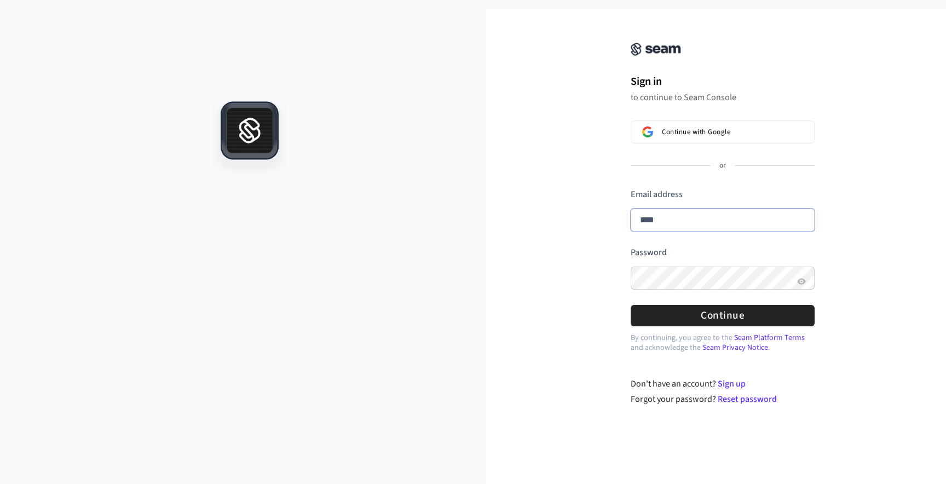 This screenshot has height=484, width=946. Describe the element at coordinates (722, 343) in the screenshot. I see `p: By continuing, you agree to the and acknowledge the .` at that location.